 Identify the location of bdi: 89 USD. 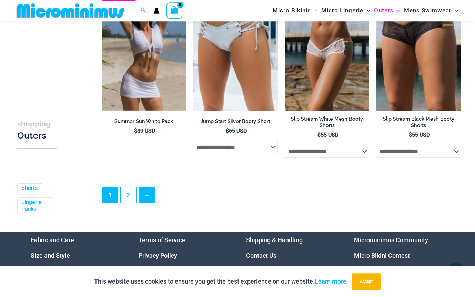
(145, 131).